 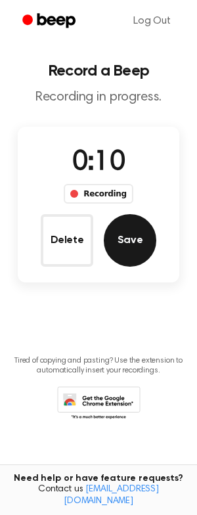 What do you see at coordinates (50, 21) in the screenshot?
I see `a: Beep` at bounding box center [50, 21].